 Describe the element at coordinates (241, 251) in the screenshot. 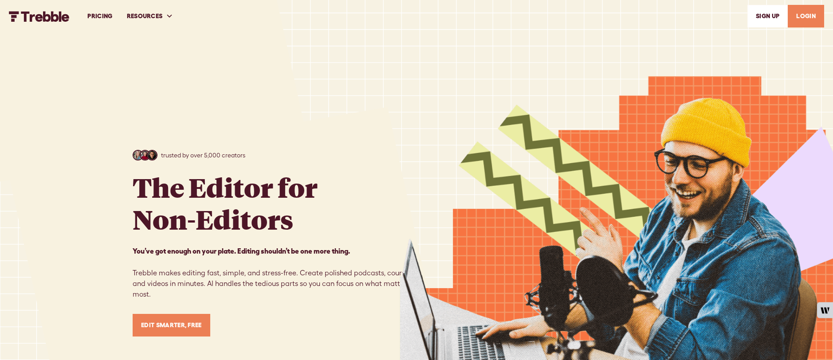

I see `strong: You’ve got enough on your plate. Editing shouldn’t be one more thing. ‍` at that location.